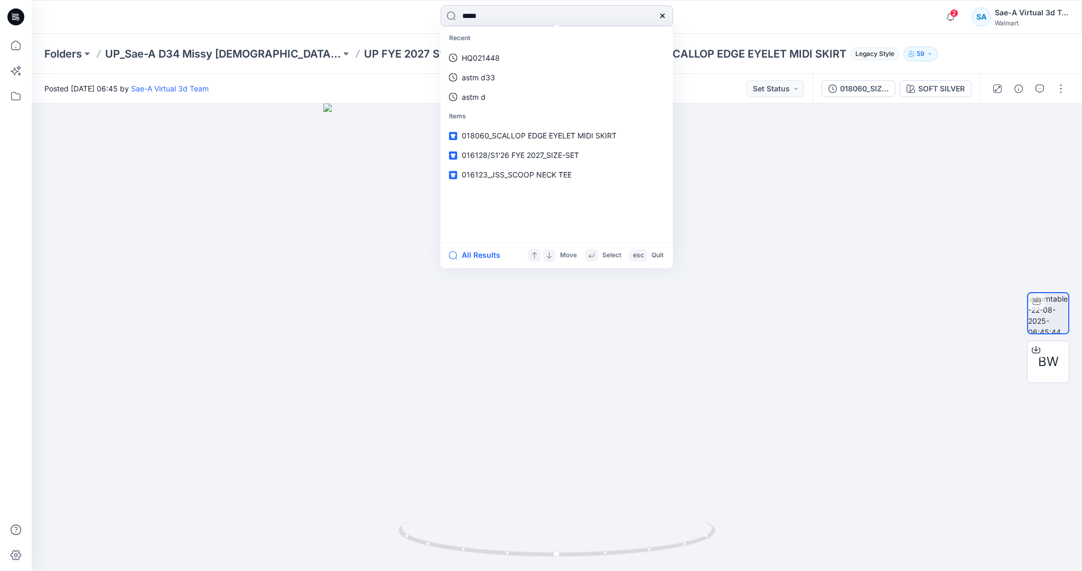 The height and width of the screenshot is (571, 1082). Describe the element at coordinates (1018, 89) in the screenshot. I see `button: Details` at that location.